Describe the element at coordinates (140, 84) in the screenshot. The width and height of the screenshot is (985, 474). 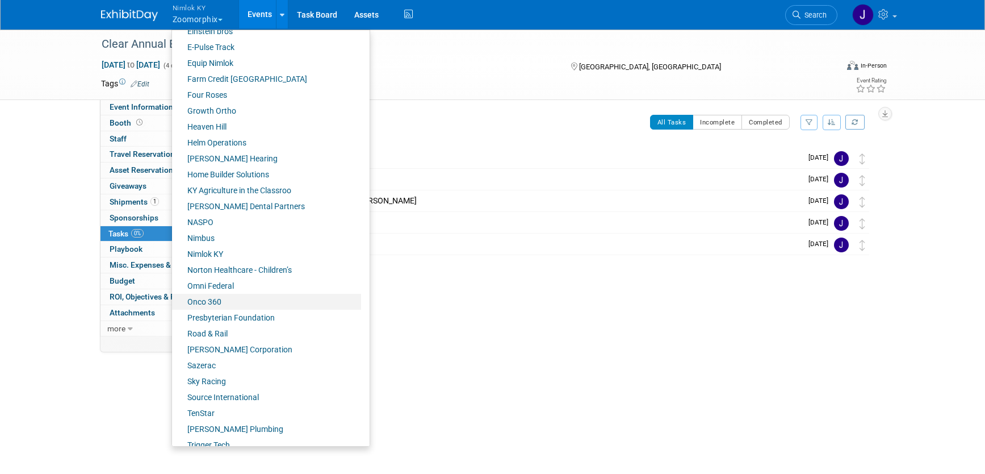
I see `a: Edit` at that location.